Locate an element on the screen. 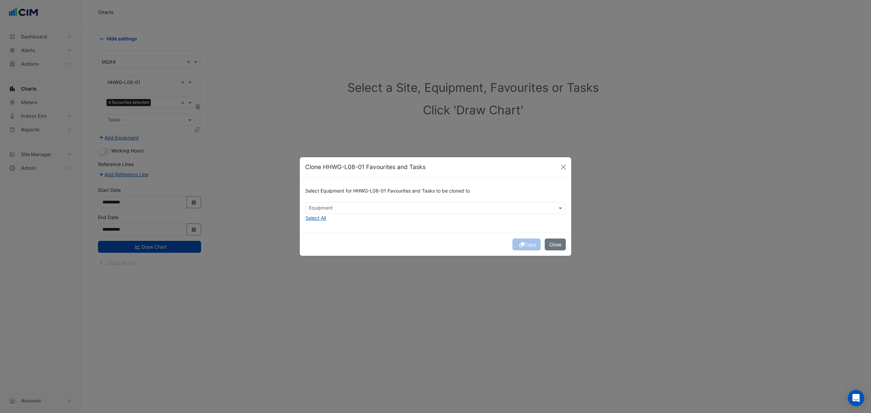 The width and height of the screenshot is (871, 413). div: Open Intercom Messenger is located at coordinates (856, 398).